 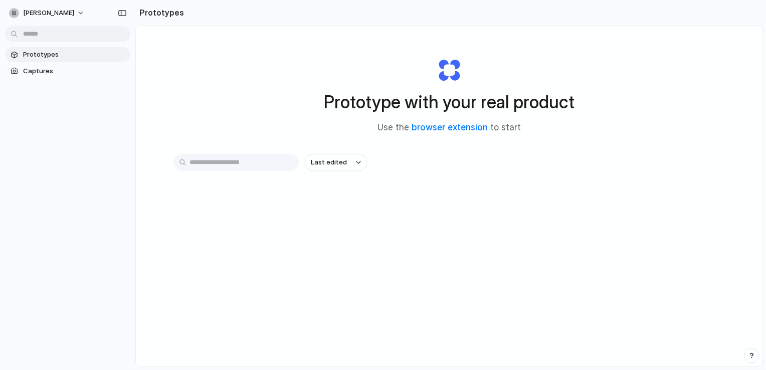 What do you see at coordinates (75, 55) in the screenshot?
I see `span: Prototypes` at bounding box center [75, 55].